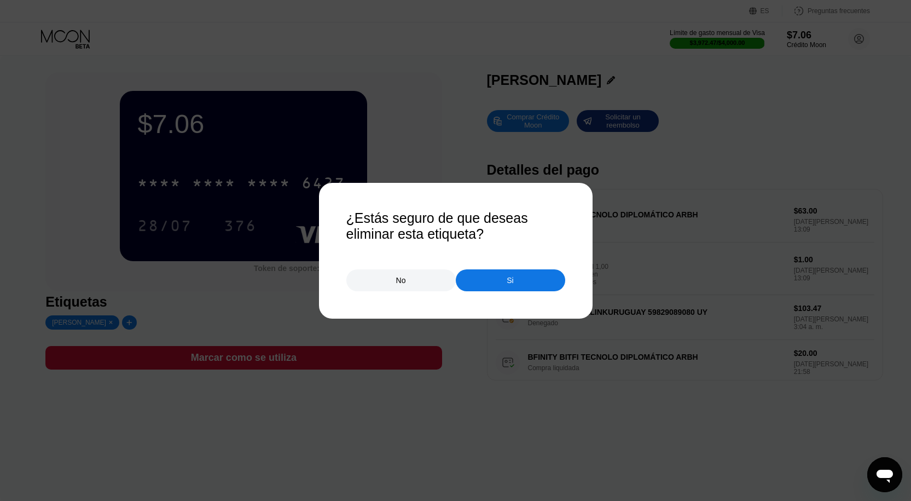 This screenshot has width=911, height=501. Describe the element at coordinates (401, 280) in the screenshot. I see `font: No` at that location.